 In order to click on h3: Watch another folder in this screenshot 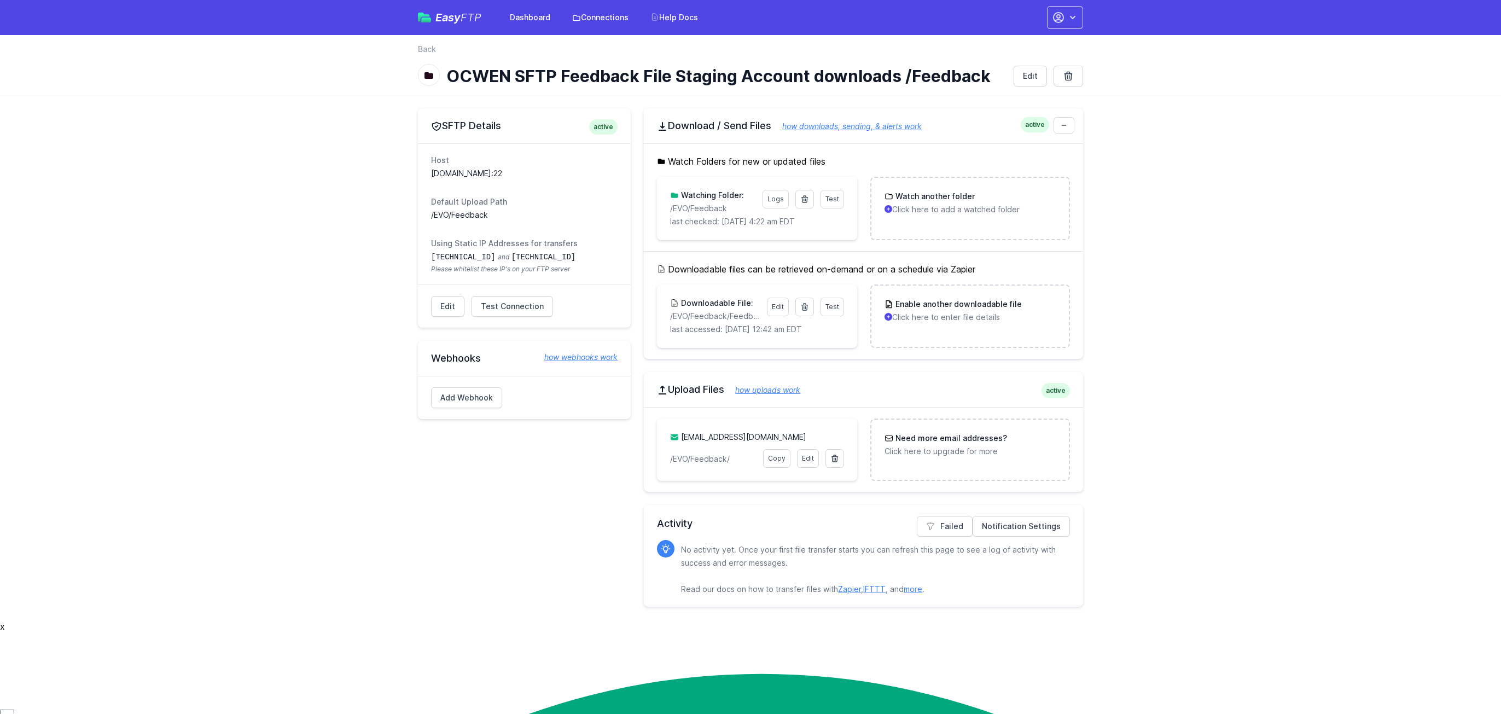, I will do `click(934, 196)`.